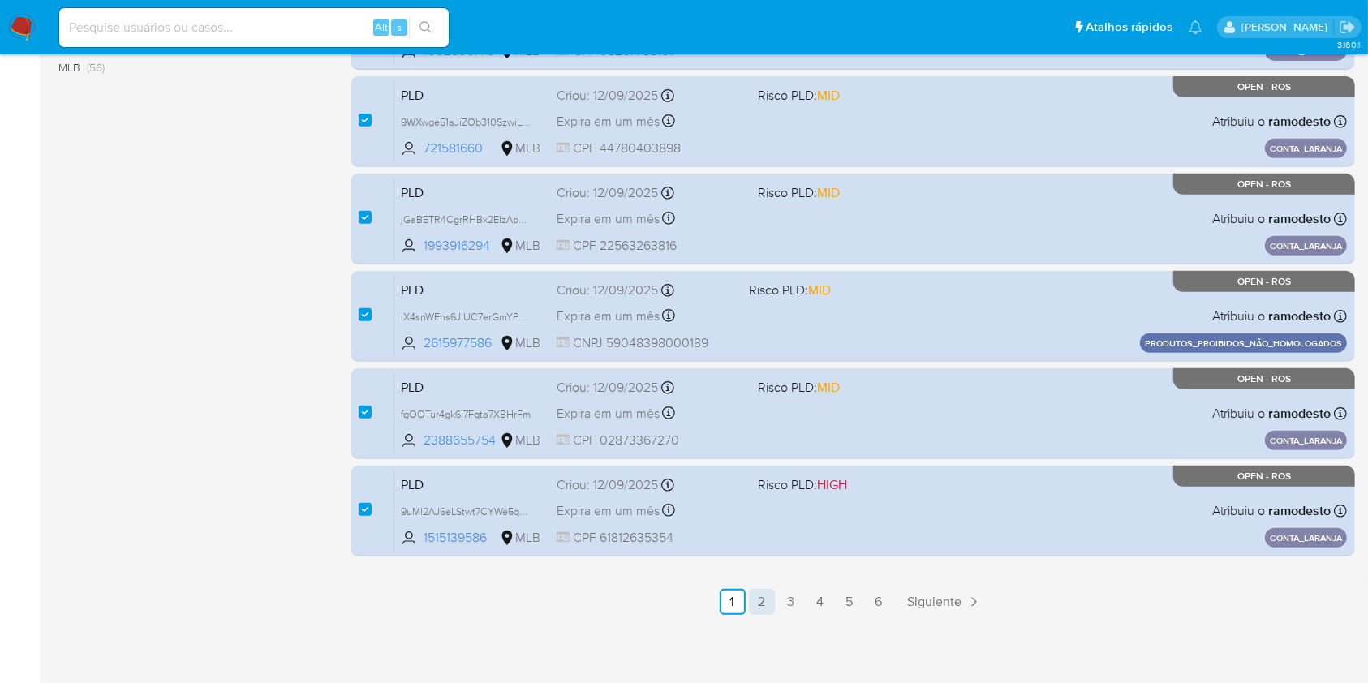 This screenshot has height=683, width=1368. I want to click on p: ana.conceicao@mercadolivre.com, so click(1287, 27).